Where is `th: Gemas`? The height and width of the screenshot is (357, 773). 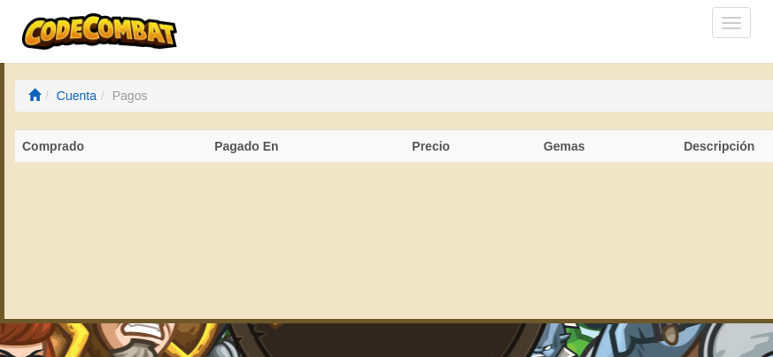
th: Gemas is located at coordinates (606, 146).